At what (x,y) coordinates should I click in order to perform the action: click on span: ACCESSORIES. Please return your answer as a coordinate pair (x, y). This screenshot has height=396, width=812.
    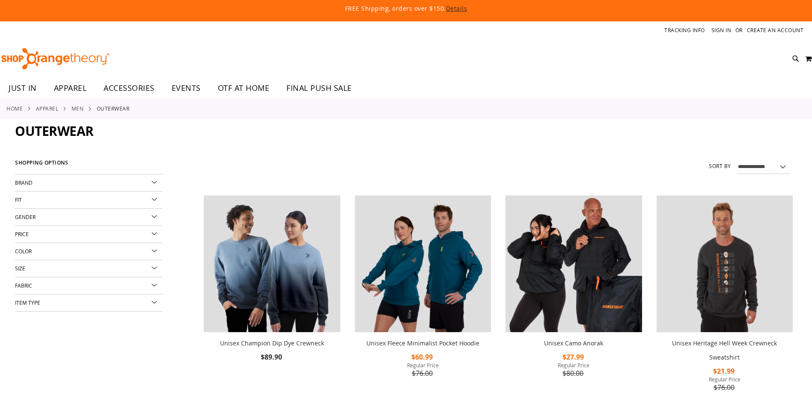
    Looking at the image, I should click on (129, 88).